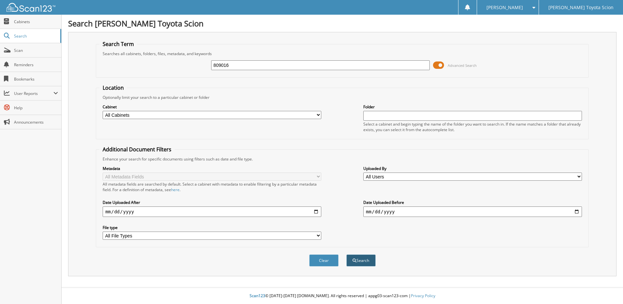  I want to click on div: Optionally limit your search to a particular cabinet or folder, so click(342, 97).